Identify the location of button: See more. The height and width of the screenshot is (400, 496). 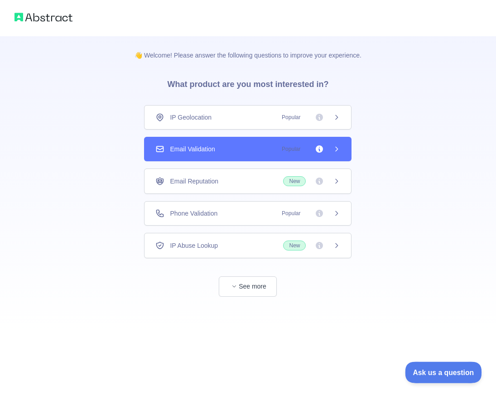
(248, 286).